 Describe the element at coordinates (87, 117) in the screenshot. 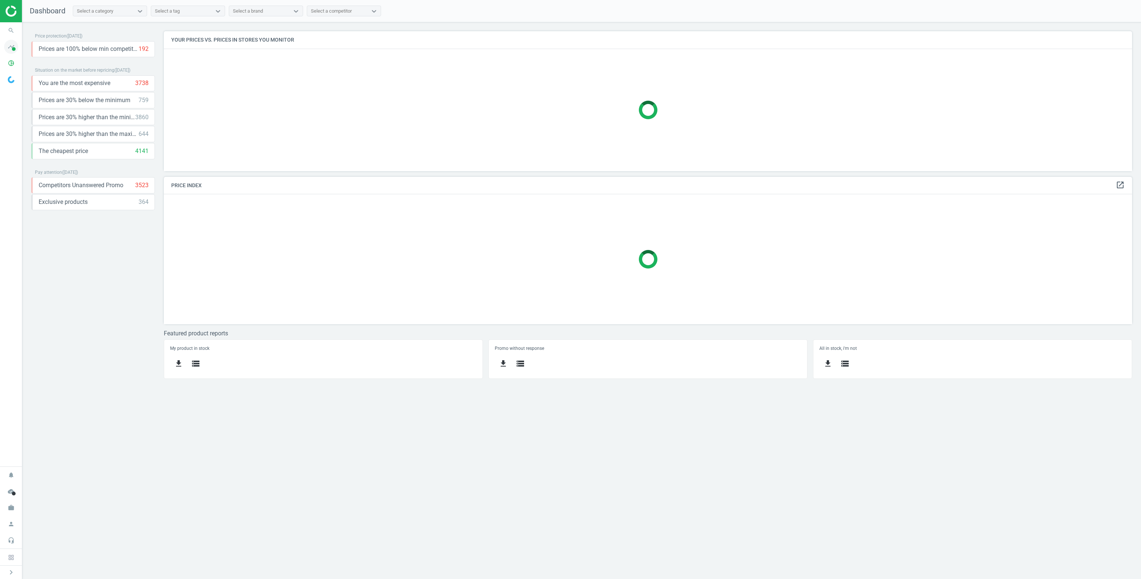

I see `span: Prices are 30% higher than the minimum` at that location.